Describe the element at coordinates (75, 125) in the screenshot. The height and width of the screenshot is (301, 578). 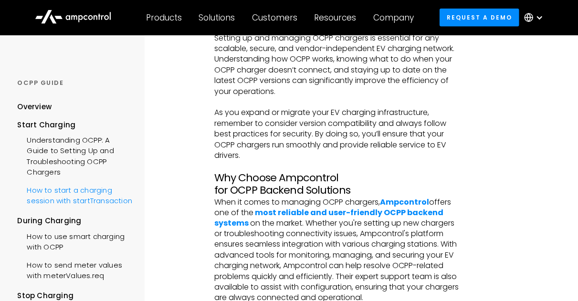
I see `div: Start Charging` at that location.